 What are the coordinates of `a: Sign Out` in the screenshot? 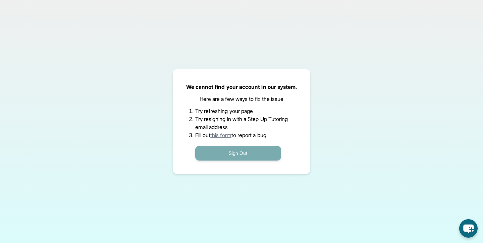 It's located at (238, 153).